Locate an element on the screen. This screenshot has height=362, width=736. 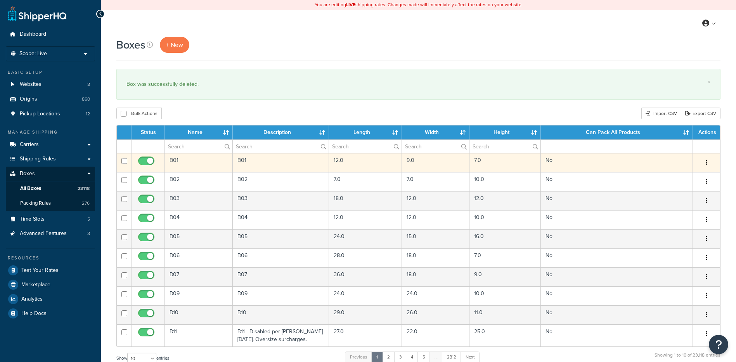
li: Advanced Features is located at coordinates (50, 233).